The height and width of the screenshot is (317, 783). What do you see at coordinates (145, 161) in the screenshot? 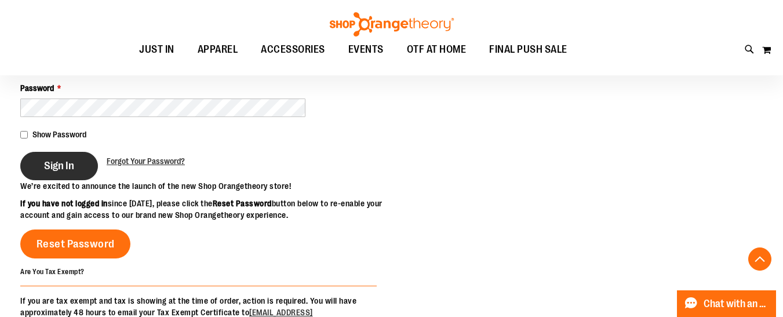
I see `a: Forgot Your Password?` at bounding box center [145, 161].